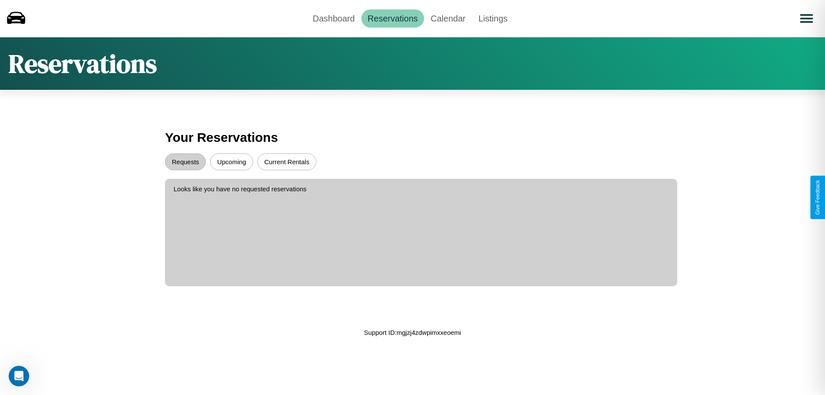  Describe the element at coordinates (412, 137) in the screenshot. I see `h3: Your Reservations` at that location.